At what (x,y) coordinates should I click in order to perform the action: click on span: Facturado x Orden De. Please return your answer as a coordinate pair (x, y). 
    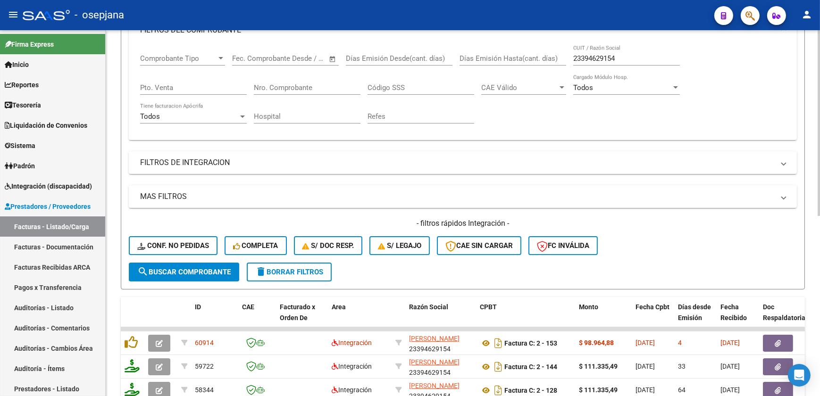
    Looking at the image, I should click on (297, 312).